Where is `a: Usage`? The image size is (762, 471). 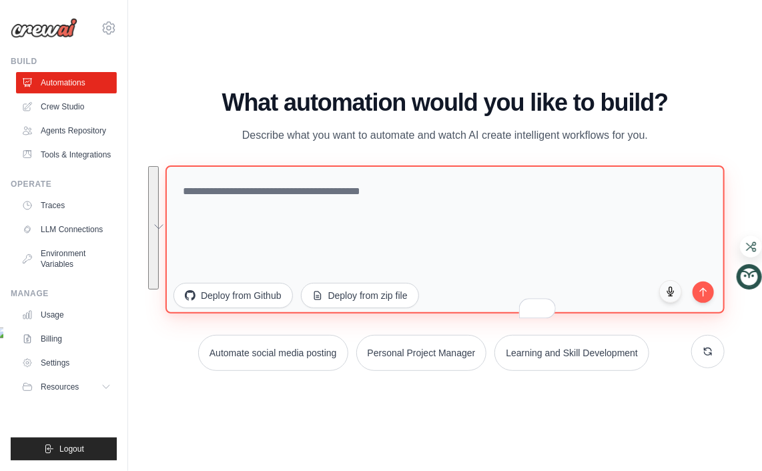
a: Usage is located at coordinates (66, 315).